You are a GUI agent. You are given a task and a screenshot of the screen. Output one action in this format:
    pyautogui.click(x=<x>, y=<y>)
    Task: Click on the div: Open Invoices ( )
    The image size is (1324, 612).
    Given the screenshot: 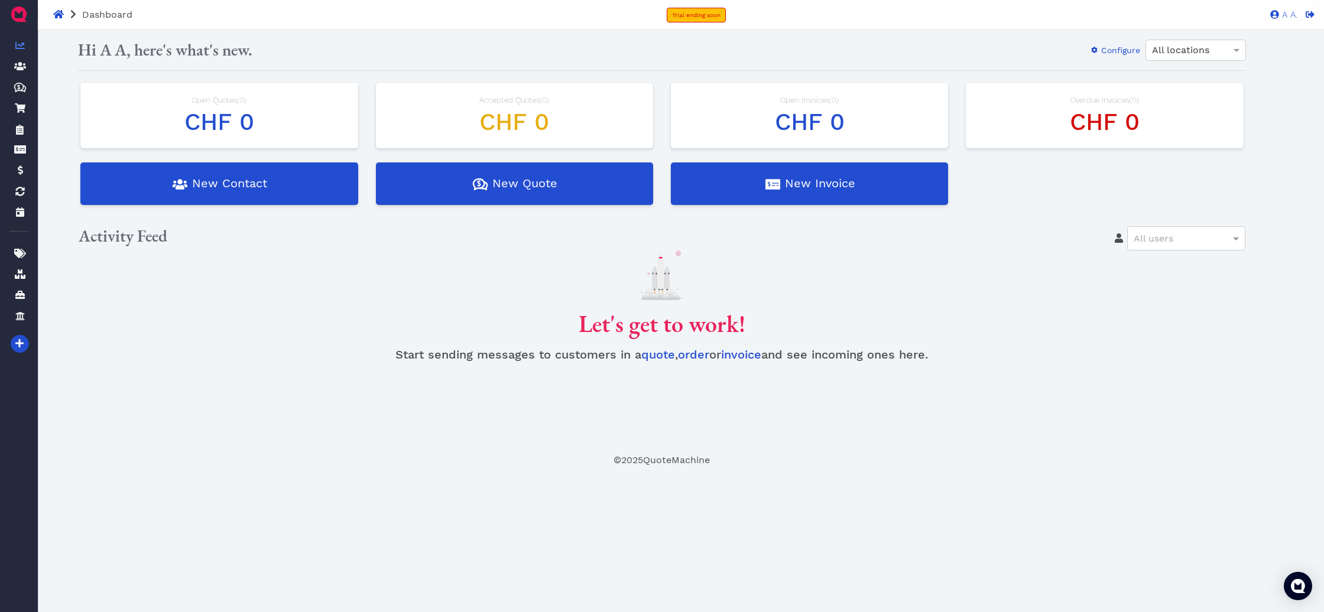 What is the action you would take?
    pyautogui.click(x=809, y=100)
    